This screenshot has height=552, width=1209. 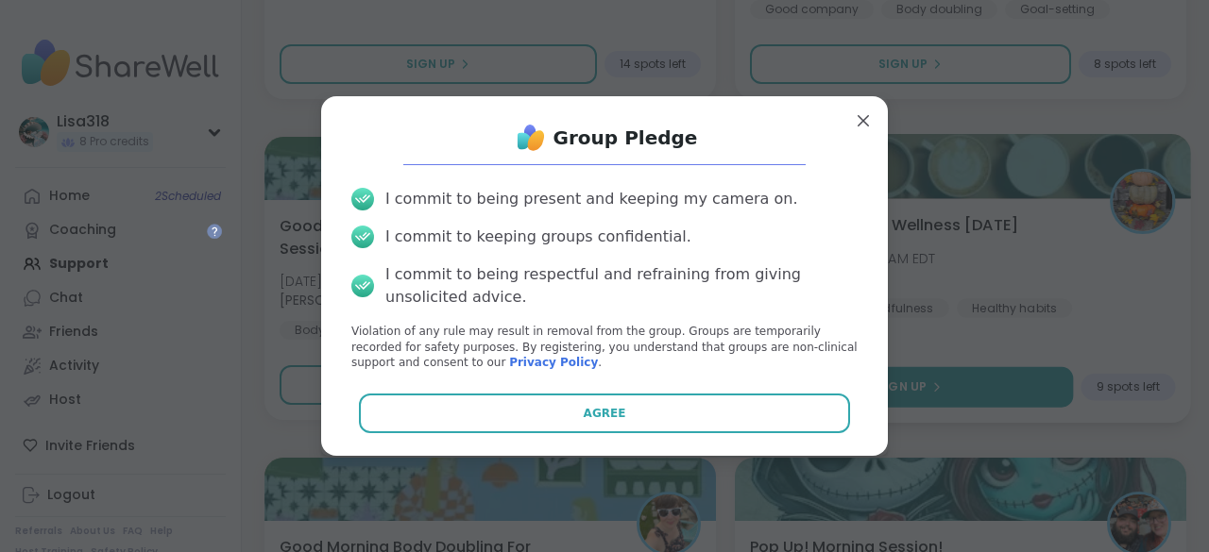 What do you see at coordinates (604, 414) in the screenshot?
I see `span: Agree` at bounding box center [604, 414].